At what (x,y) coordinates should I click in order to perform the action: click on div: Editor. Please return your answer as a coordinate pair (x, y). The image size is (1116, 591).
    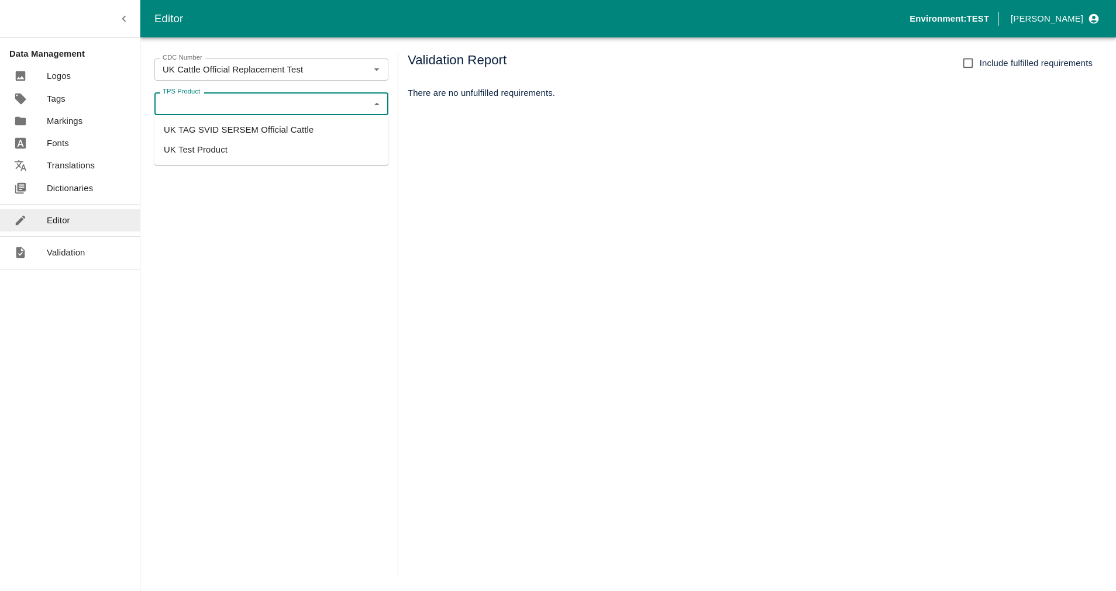
    Looking at the image, I should click on (532, 19).